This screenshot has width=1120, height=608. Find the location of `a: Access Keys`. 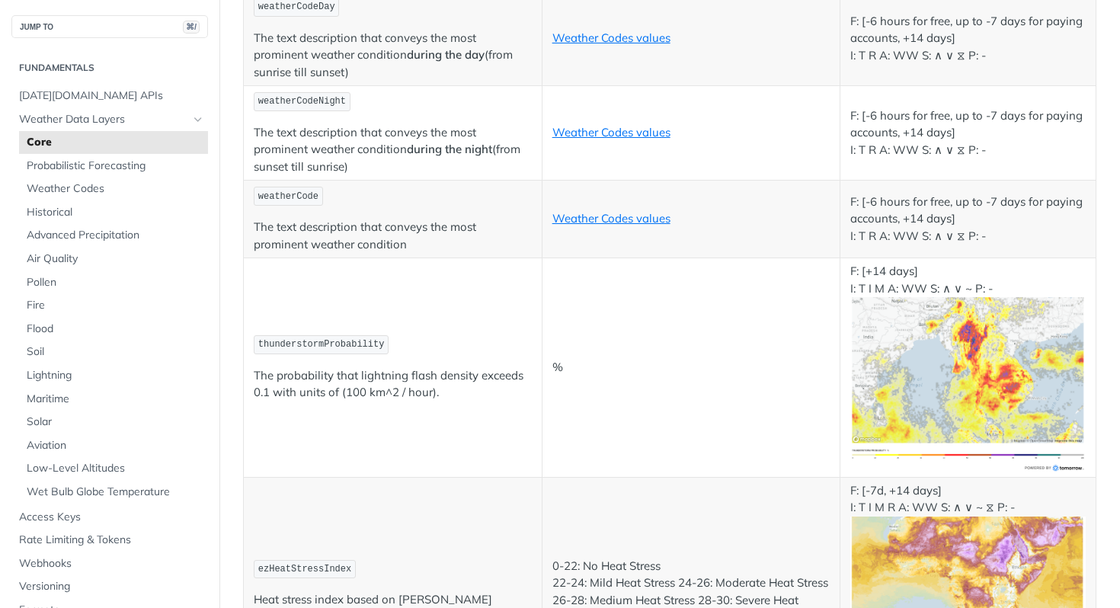

a: Access Keys is located at coordinates (110, 518).